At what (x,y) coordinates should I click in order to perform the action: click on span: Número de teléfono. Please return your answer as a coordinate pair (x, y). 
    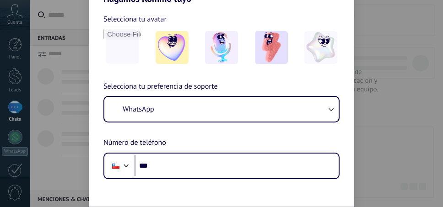
    Looking at the image, I should click on (134, 143).